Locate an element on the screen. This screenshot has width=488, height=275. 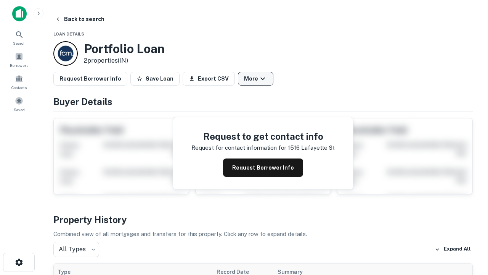
span: Search is located at coordinates (19, 43).